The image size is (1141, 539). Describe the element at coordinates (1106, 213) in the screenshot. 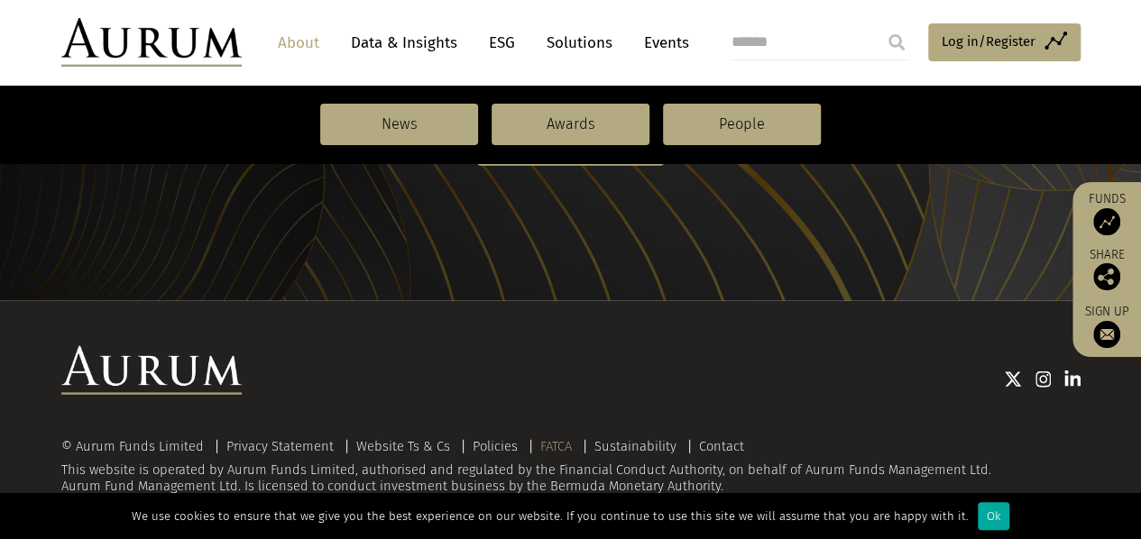

I see `a: Funds` at that location.